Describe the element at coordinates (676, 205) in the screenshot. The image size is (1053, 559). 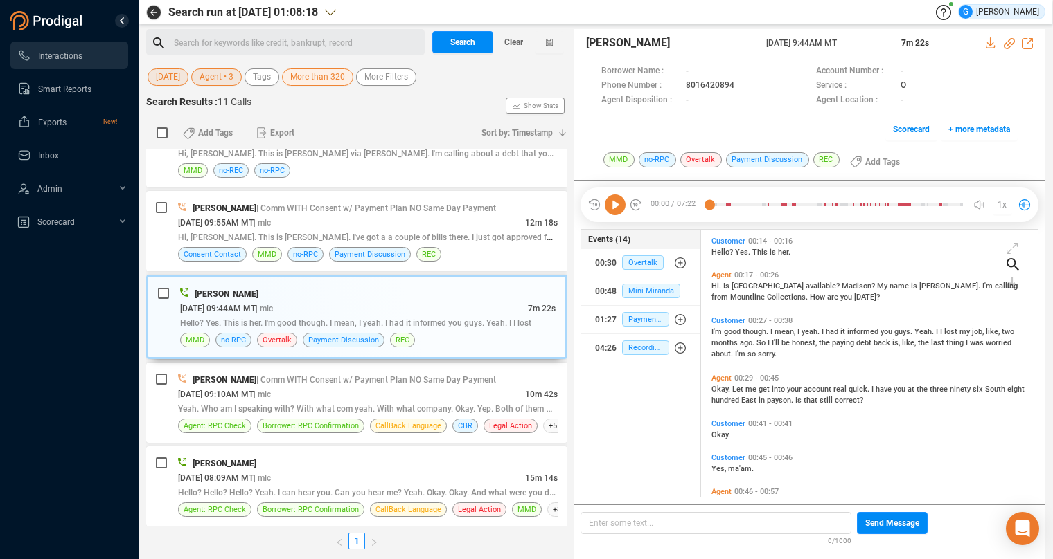
I see `span: 00:00 / 07:22` at that location.